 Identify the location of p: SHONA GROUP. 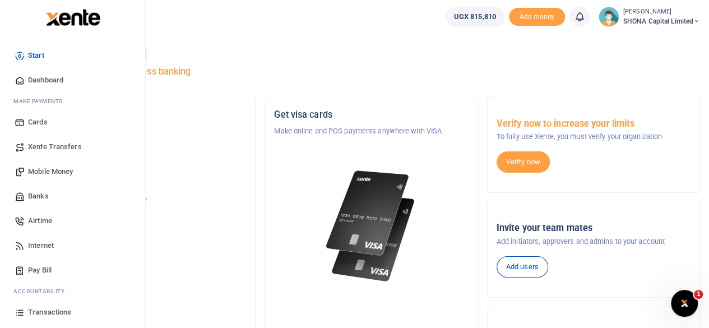
(149, 131).